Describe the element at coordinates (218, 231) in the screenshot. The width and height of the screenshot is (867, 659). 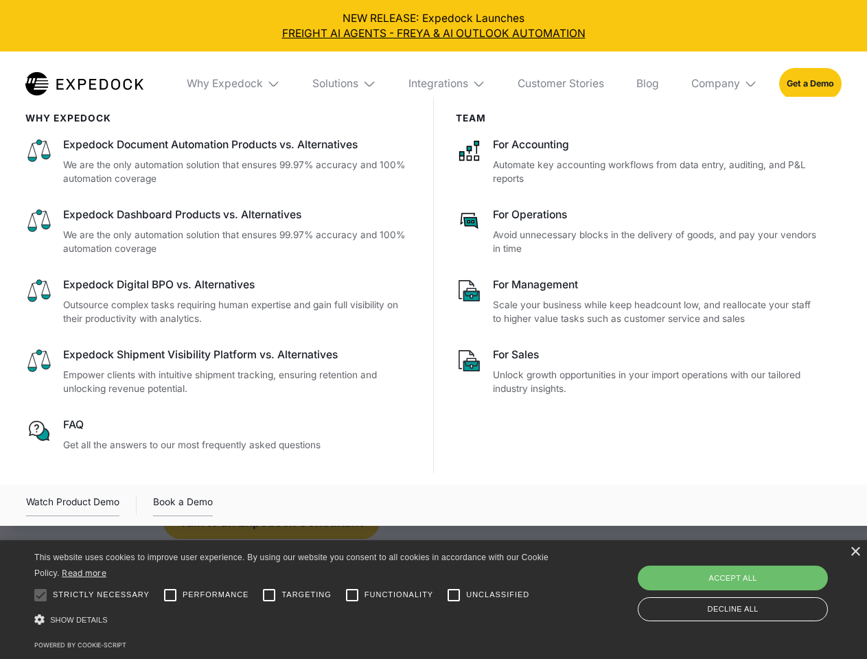
I see `a: Expedock Dashboard Products vs. AlternativesWe are the only automation solution that ensures 99.9...` at that location.